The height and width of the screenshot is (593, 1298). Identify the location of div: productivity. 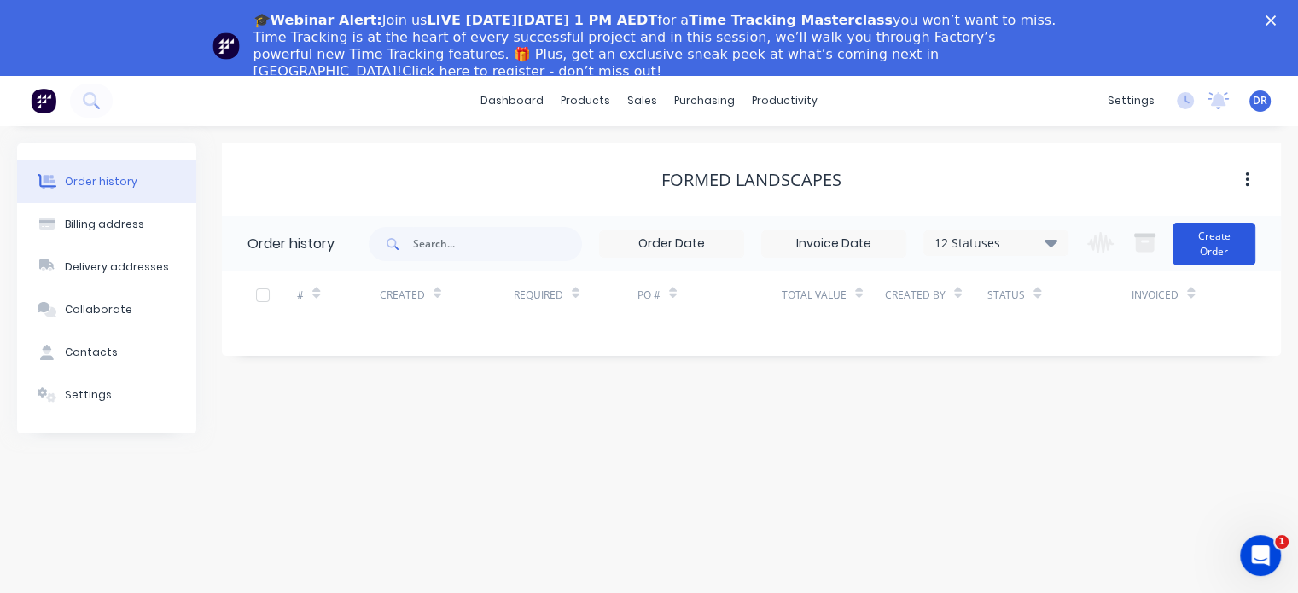
(784, 101).